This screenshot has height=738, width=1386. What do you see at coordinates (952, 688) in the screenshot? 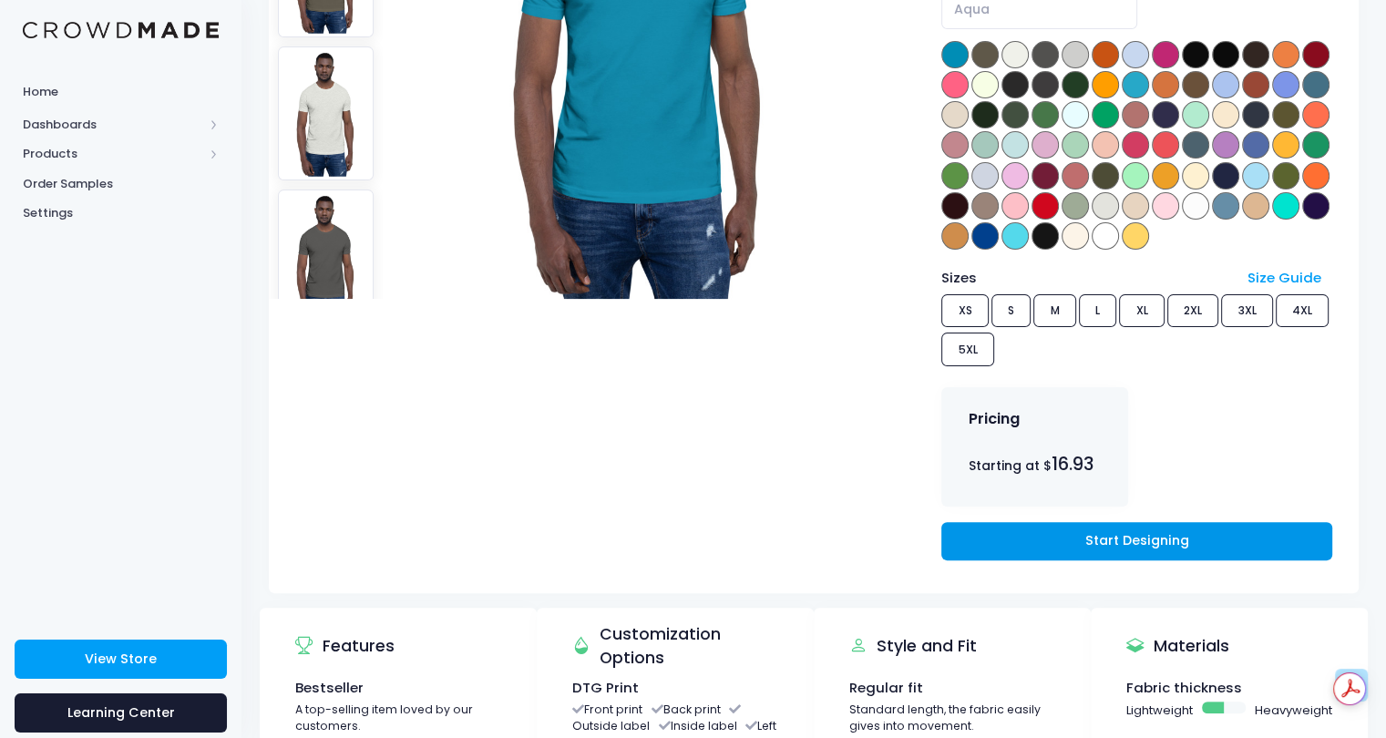
I see `div: Regular fit` at bounding box center [952, 688].